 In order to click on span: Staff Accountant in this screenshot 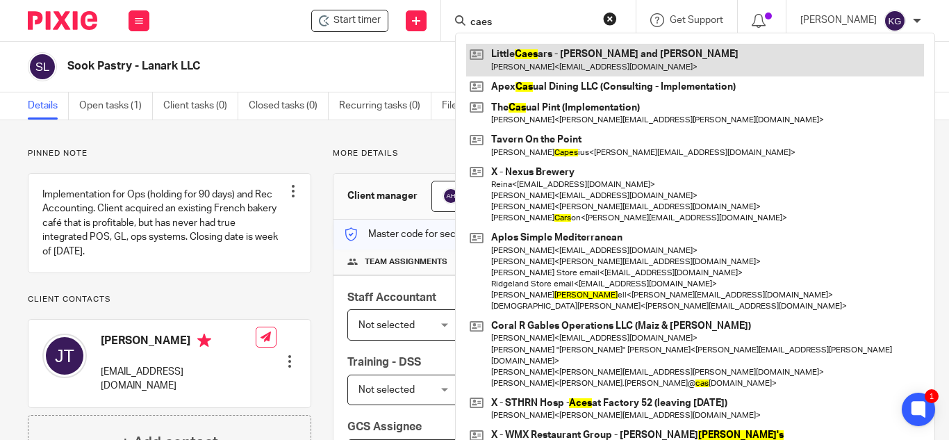, I will do `click(392, 297)`.